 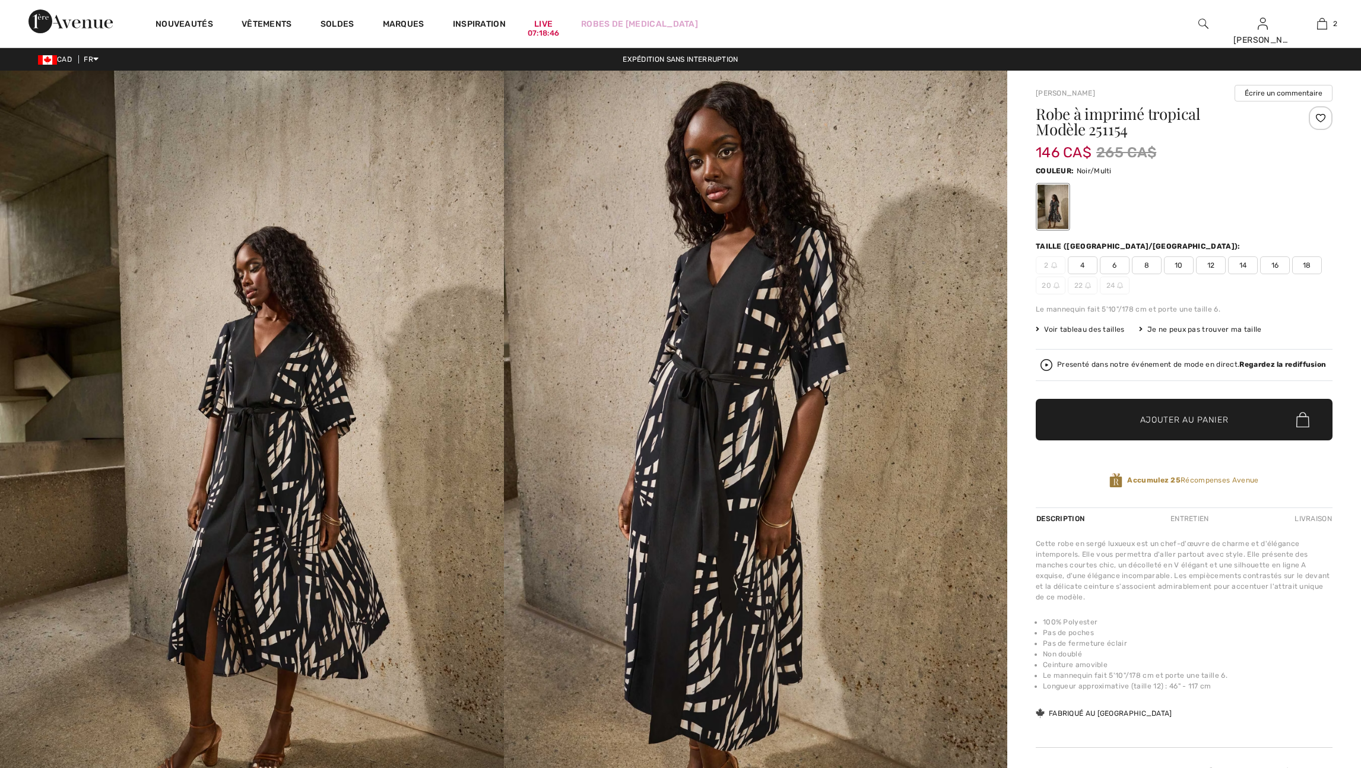 I want to click on span: 20, so click(x=1050, y=285).